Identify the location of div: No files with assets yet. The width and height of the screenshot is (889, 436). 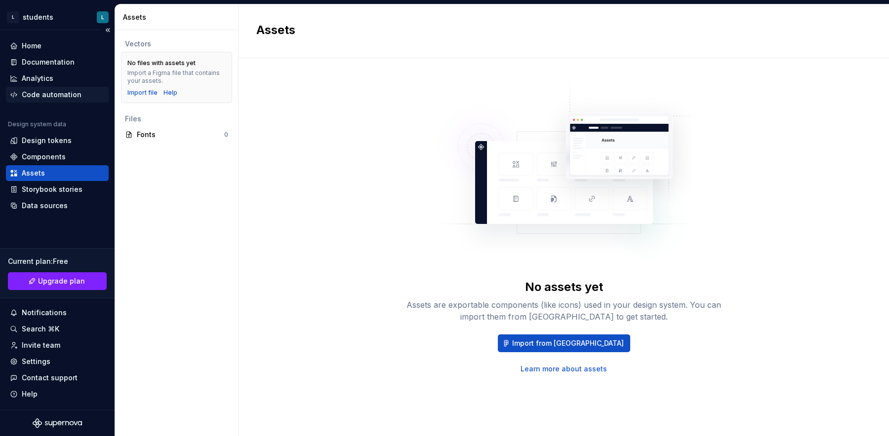
(161, 63).